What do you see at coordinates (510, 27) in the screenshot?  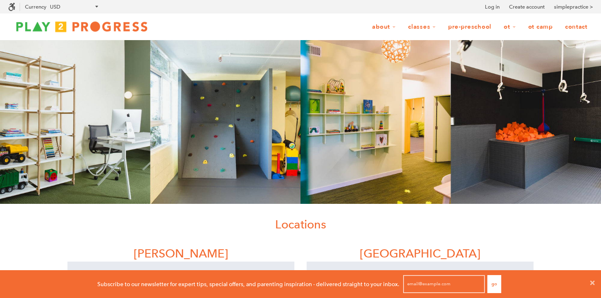 I see `a: OT` at bounding box center [510, 27].